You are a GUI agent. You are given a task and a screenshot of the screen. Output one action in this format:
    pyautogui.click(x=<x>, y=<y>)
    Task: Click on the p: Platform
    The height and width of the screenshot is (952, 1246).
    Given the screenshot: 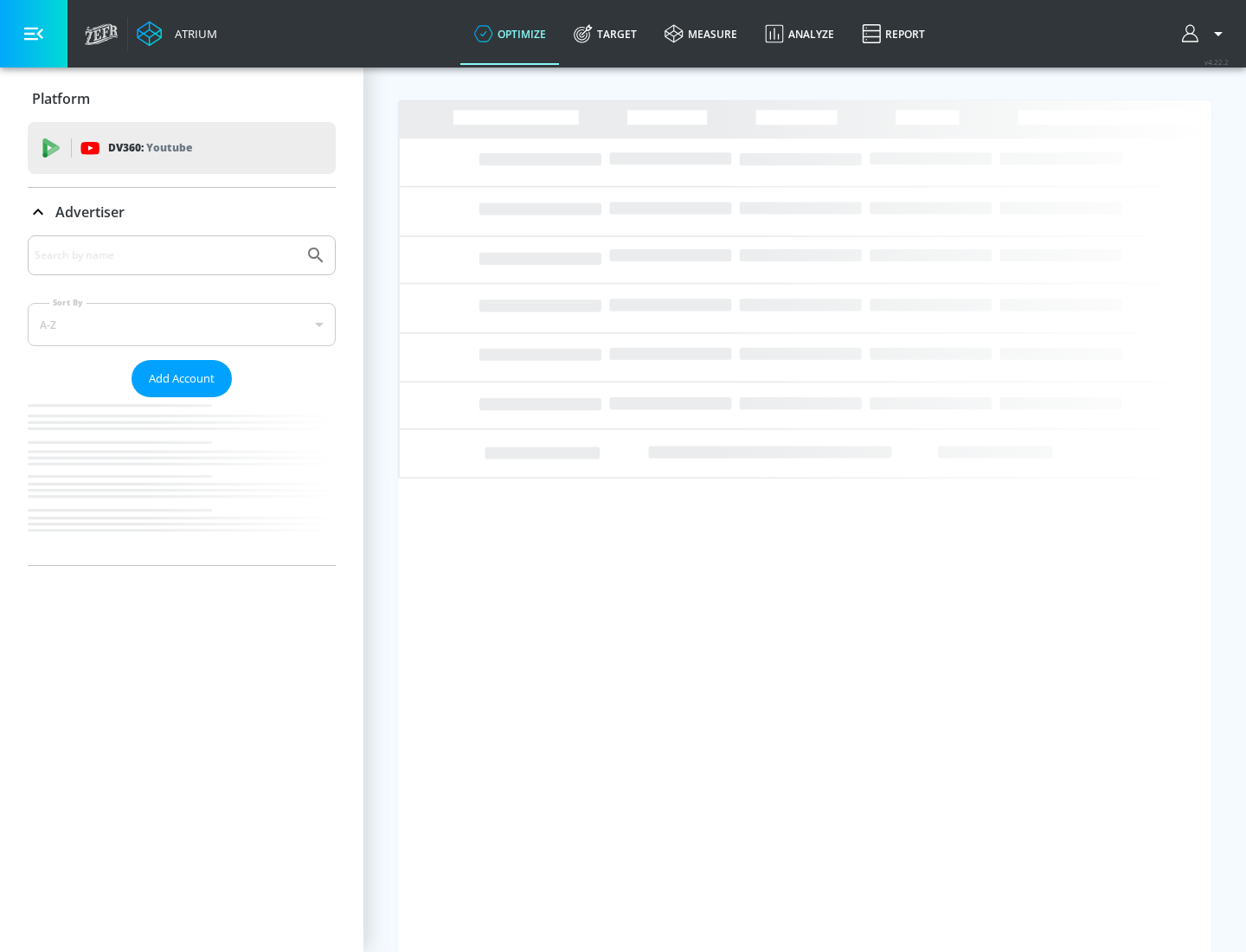 What is the action you would take?
    pyautogui.click(x=60, y=98)
    